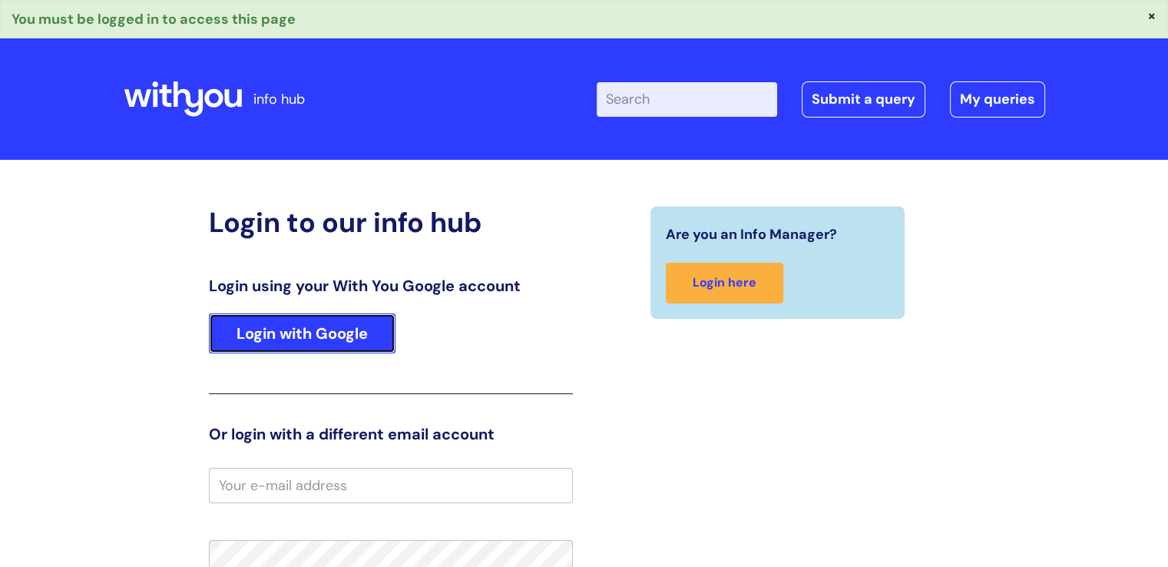 This screenshot has width=1168, height=567. Describe the element at coordinates (724, 283) in the screenshot. I see `a: Login here` at that location.